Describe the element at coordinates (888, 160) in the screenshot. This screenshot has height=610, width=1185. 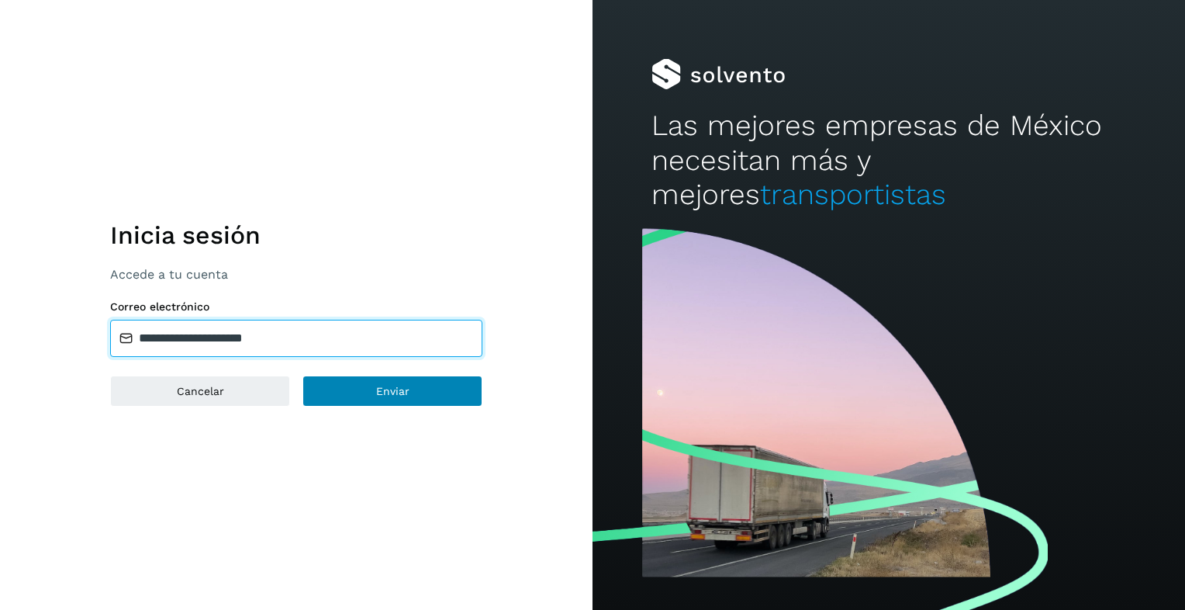
I see `h2: Las mejores empresas de México necesitan más y mejores` at that location.